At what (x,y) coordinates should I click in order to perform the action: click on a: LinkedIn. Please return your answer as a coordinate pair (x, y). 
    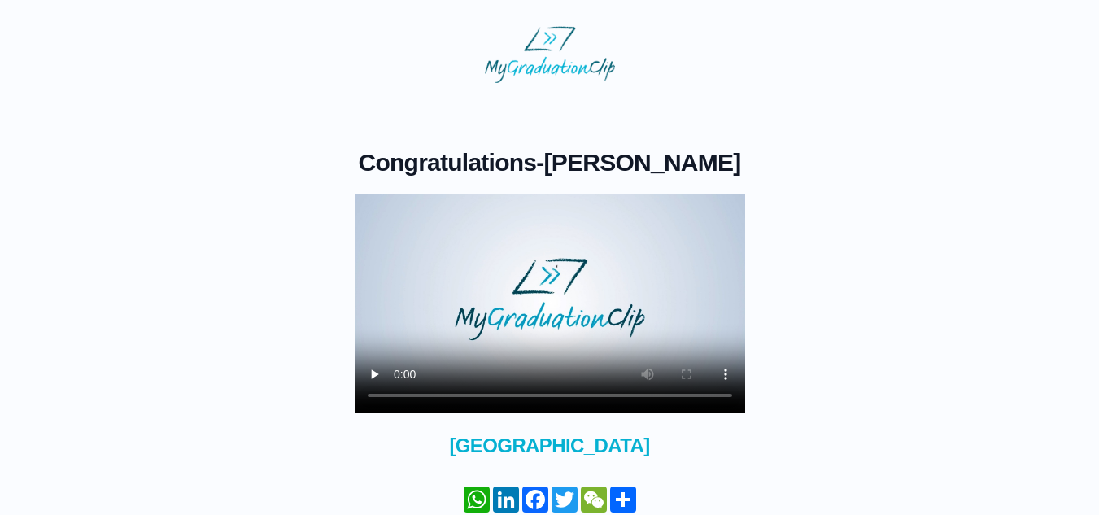
    Looking at the image, I should click on (506, 499).